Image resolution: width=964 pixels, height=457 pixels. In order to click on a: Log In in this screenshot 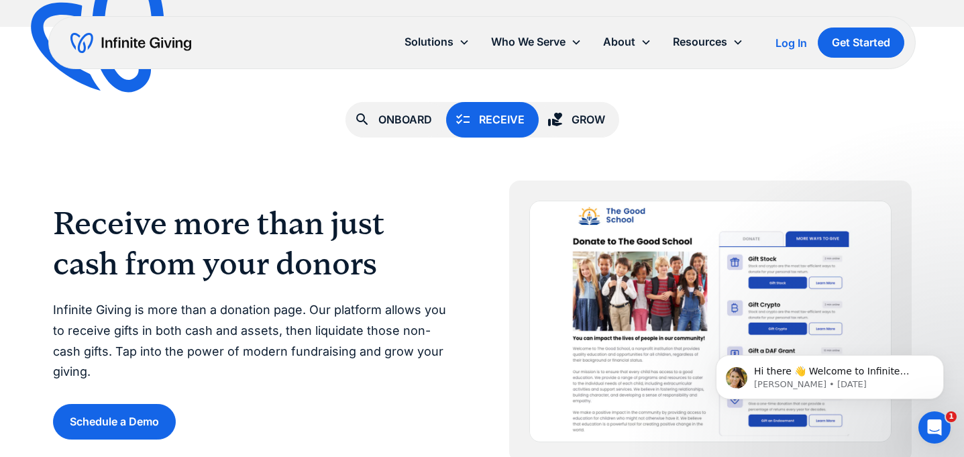, I will do `click(791, 43)`.